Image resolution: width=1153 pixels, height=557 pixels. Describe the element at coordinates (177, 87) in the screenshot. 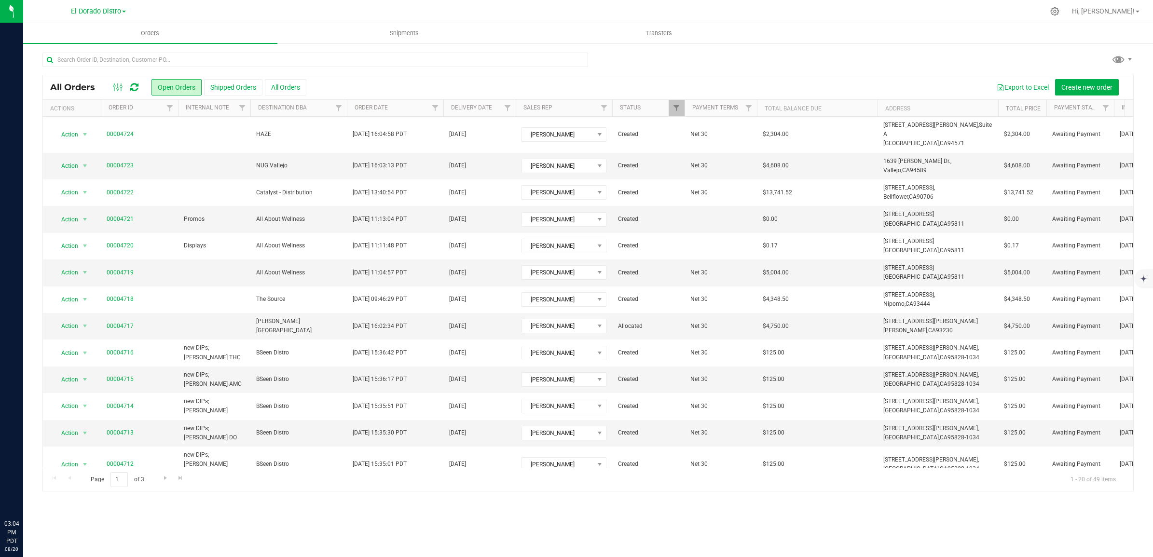

I see `button: Open Orders` at that location.